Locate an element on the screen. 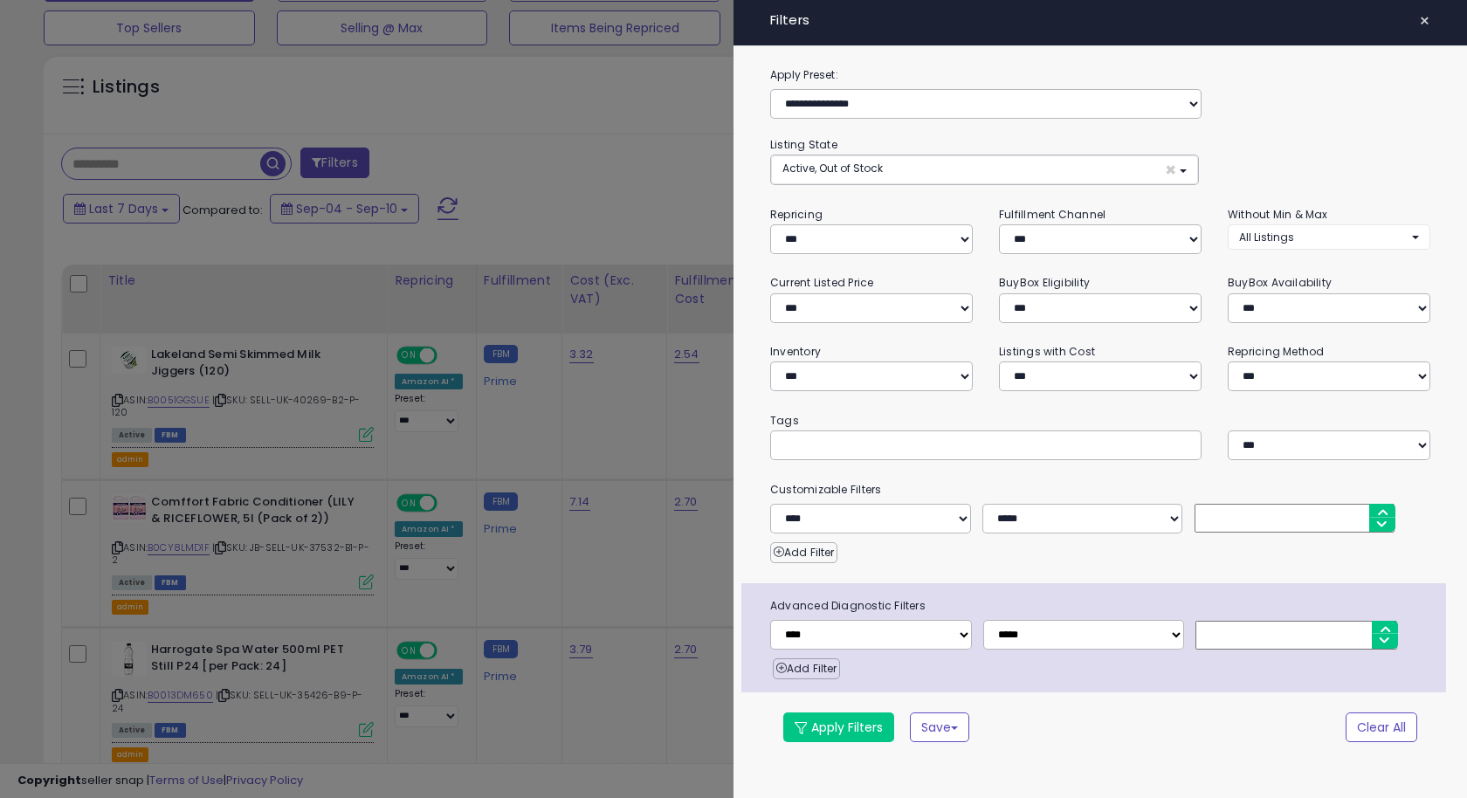 This screenshot has width=1467, height=798. small: Current Listed Price is located at coordinates (822, 282).